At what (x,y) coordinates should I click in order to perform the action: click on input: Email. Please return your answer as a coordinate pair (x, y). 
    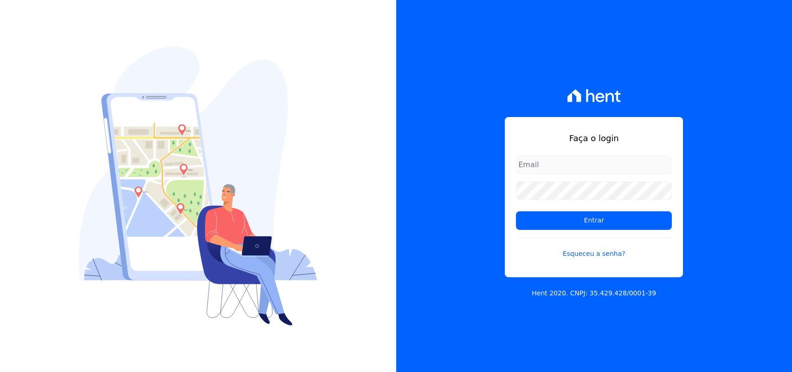
    Looking at the image, I should click on (594, 165).